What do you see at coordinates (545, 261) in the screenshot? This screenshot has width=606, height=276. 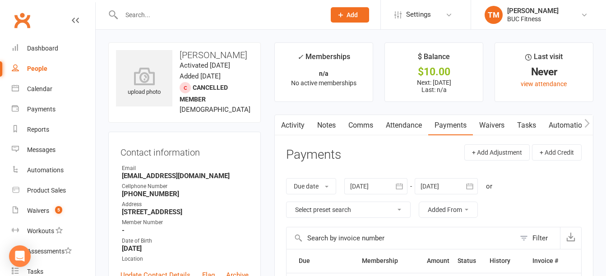 I see `th: Invoice #` at bounding box center [545, 261].